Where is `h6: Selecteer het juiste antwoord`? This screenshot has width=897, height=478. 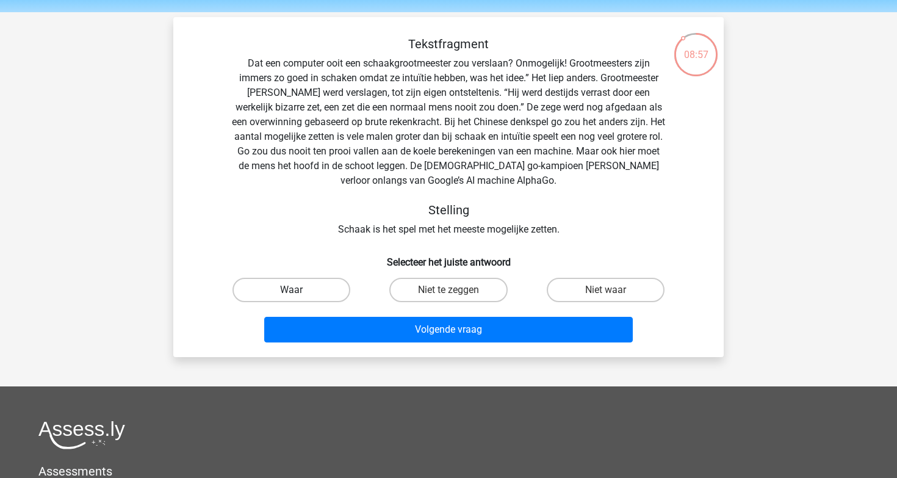
h6: Selecteer het juiste antwoord is located at coordinates (449, 257).